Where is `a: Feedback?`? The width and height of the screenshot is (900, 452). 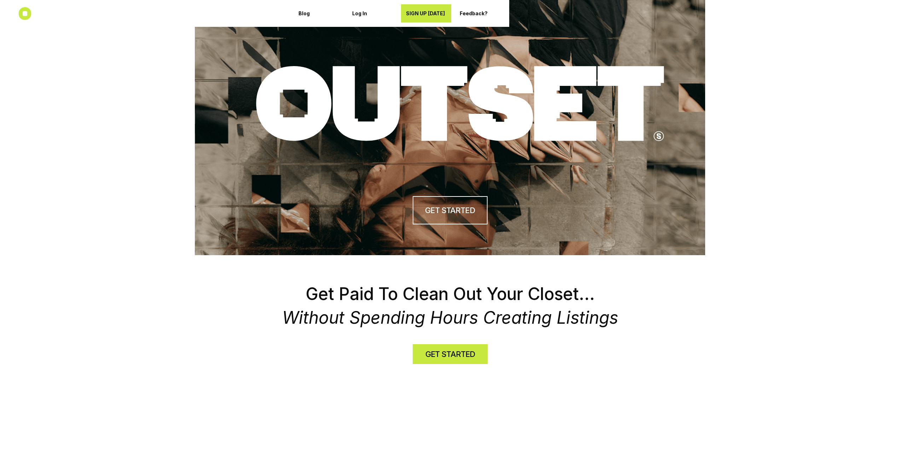
a: Feedback? is located at coordinates (480, 13).